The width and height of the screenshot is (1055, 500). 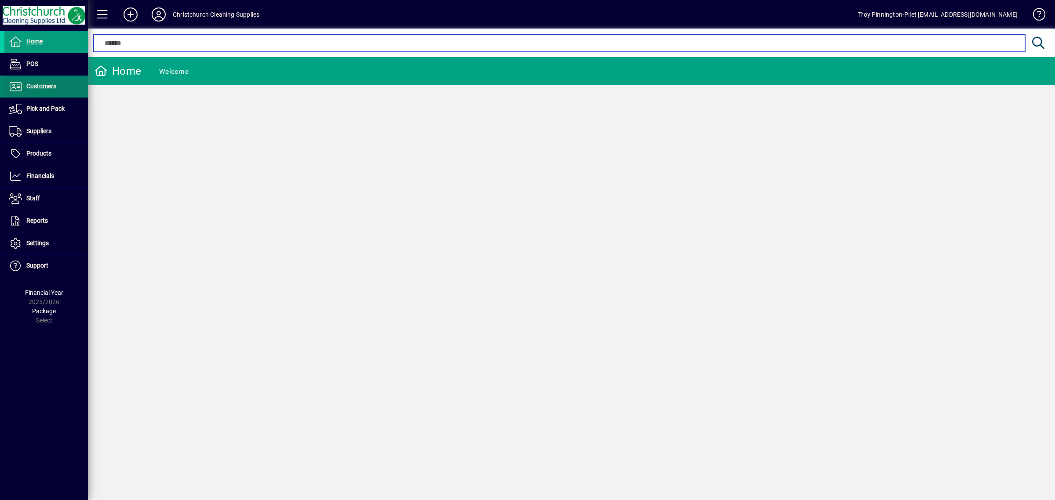 What do you see at coordinates (118, 71) in the screenshot?
I see `div: Home` at bounding box center [118, 71].